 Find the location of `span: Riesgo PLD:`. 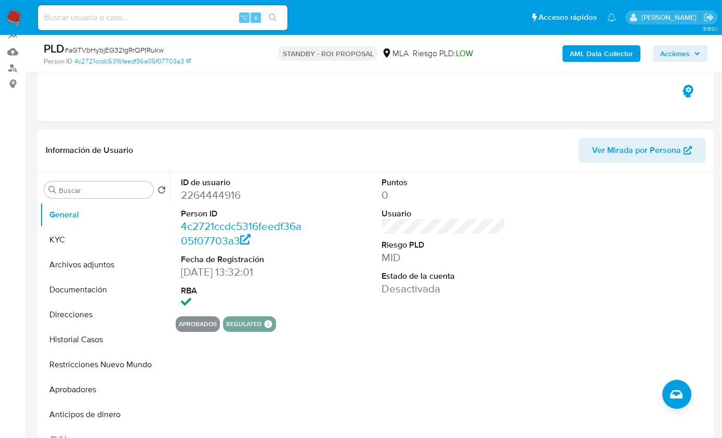

span: Riesgo PLD: is located at coordinates (442, 54).